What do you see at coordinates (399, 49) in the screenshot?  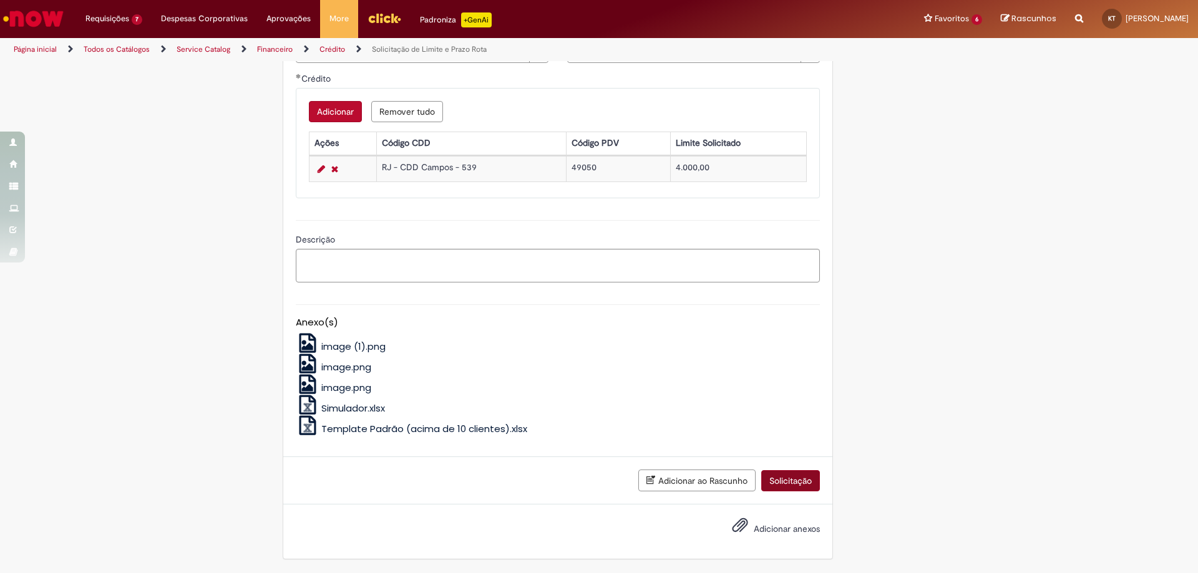 I see `ul: Trilhas de página` at bounding box center [399, 49].